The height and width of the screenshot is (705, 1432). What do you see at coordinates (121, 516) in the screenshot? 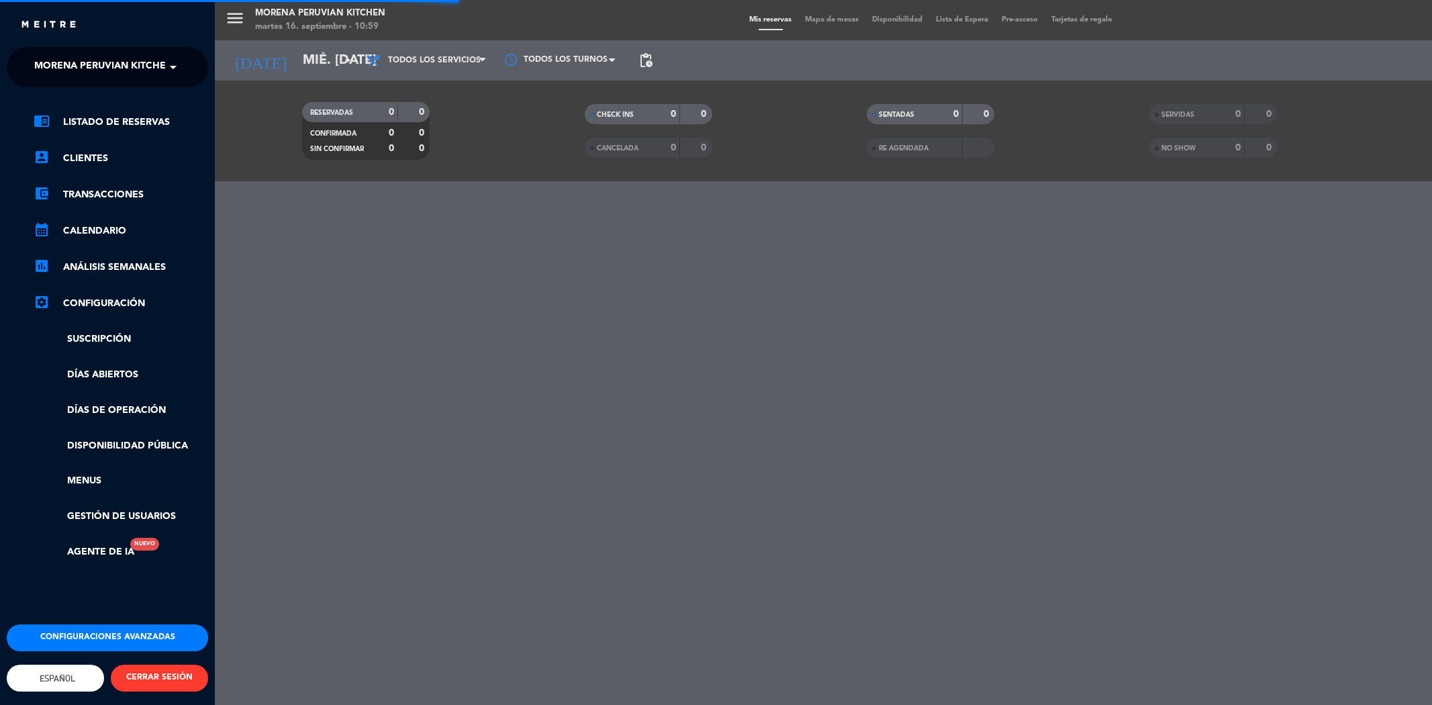
I see `a: Gestión de usuarios` at bounding box center [121, 516].